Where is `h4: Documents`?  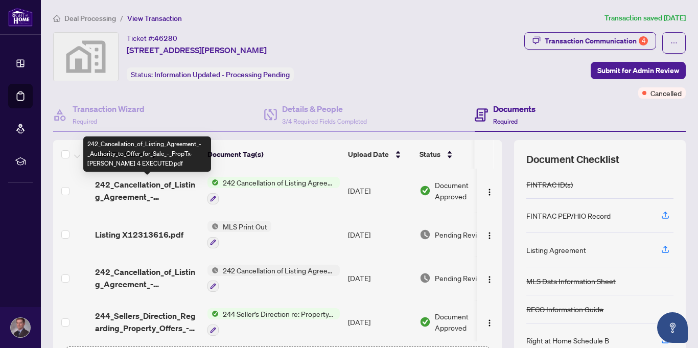 h4: Documents is located at coordinates (514, 109).